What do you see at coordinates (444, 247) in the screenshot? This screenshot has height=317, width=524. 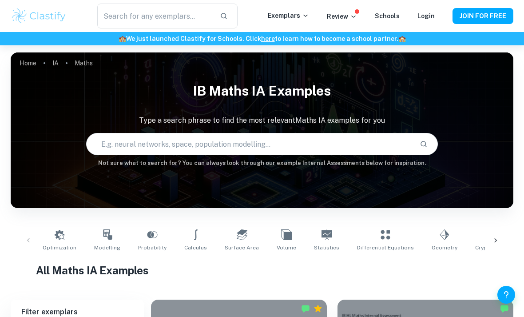 I see `span: Geometry` at bounding box center [444, 247].